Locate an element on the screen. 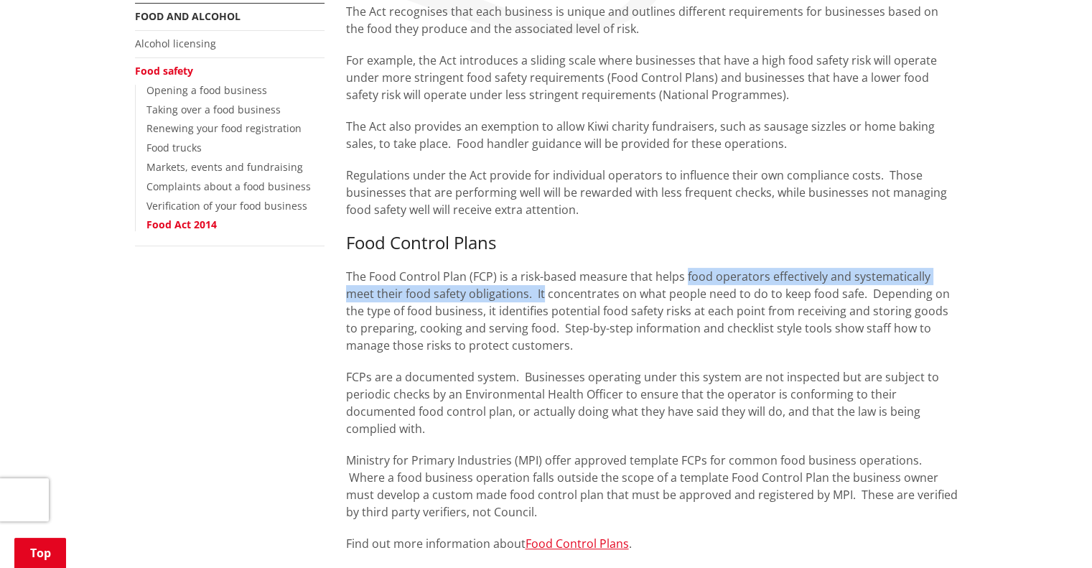 The height and width of the screenshot is (568, 1092). p: The Act recognises that each business is unique and outlines different requirements for businesse... is located at coordinates (652, 20).